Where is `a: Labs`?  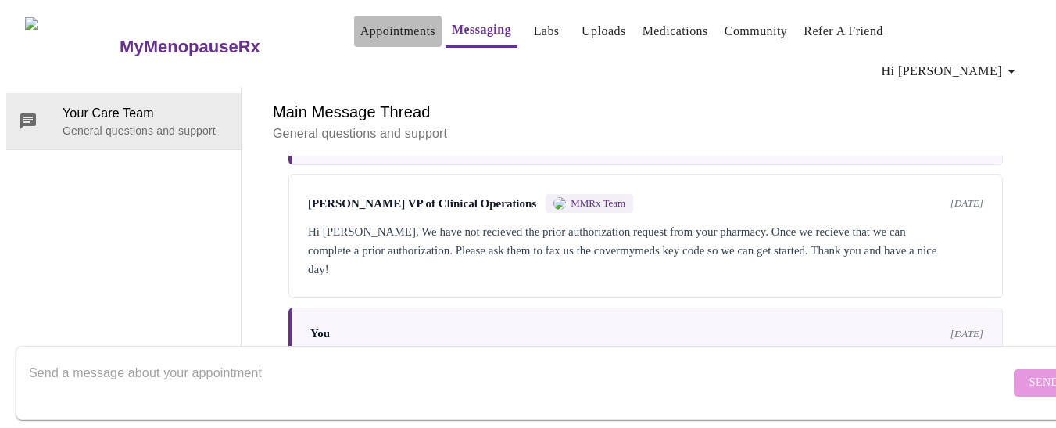
a: Labs is located at coordinates (547, 31).